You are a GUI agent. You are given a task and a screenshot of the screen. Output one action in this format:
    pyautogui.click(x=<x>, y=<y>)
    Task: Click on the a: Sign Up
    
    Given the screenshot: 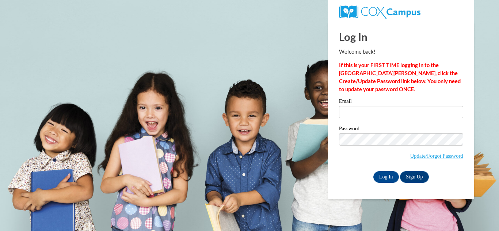 What is the action you would take?
    pyautogui.click(x=414, y=177)
    